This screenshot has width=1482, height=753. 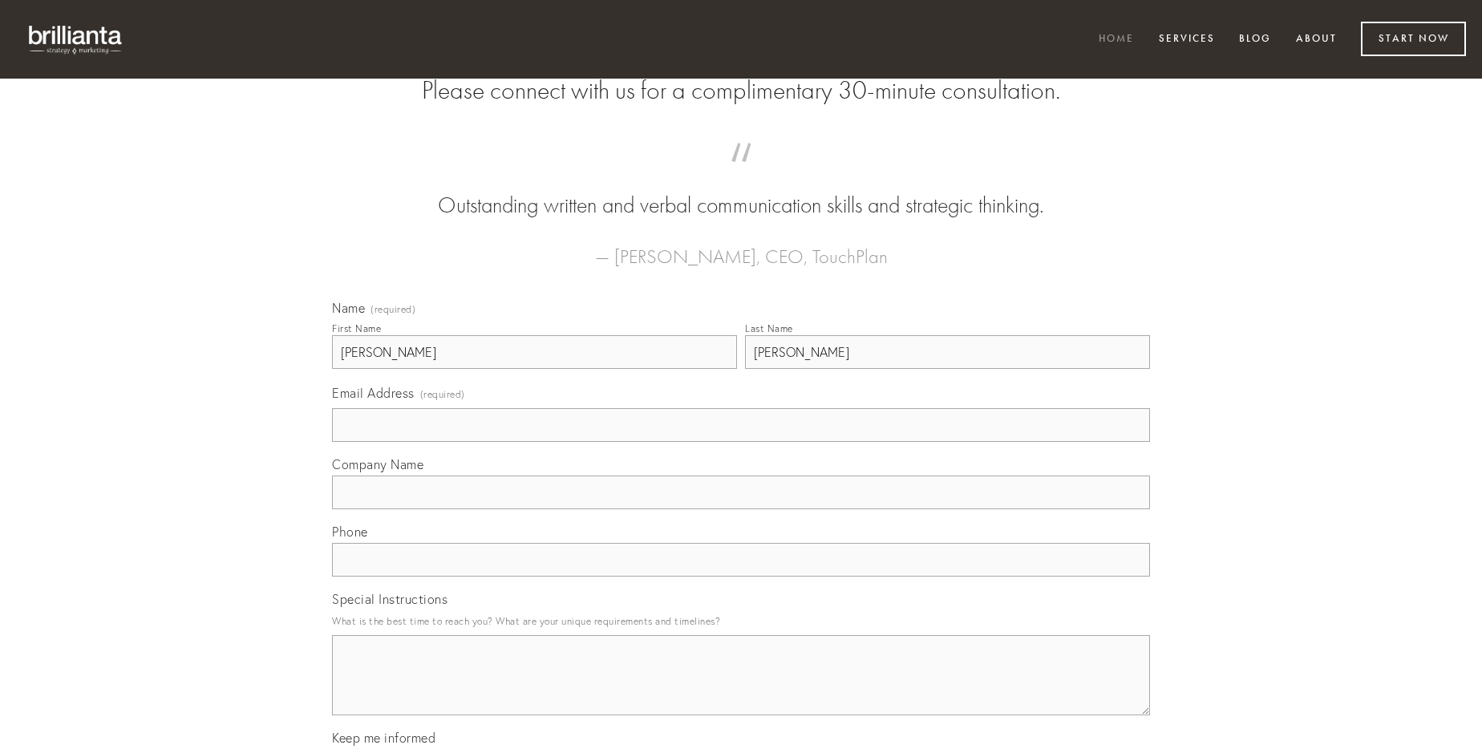 I want to click on div: Last Name, so click(x=769, y=328).